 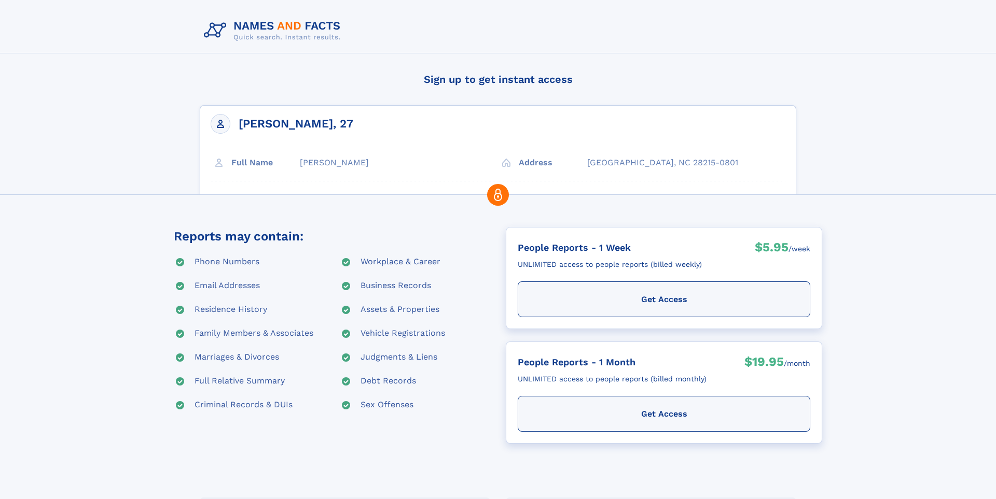 What do you see at coordinates (764, 364) in the screenshot?
I see `div: $19.95` at bounding box center [764, 364].